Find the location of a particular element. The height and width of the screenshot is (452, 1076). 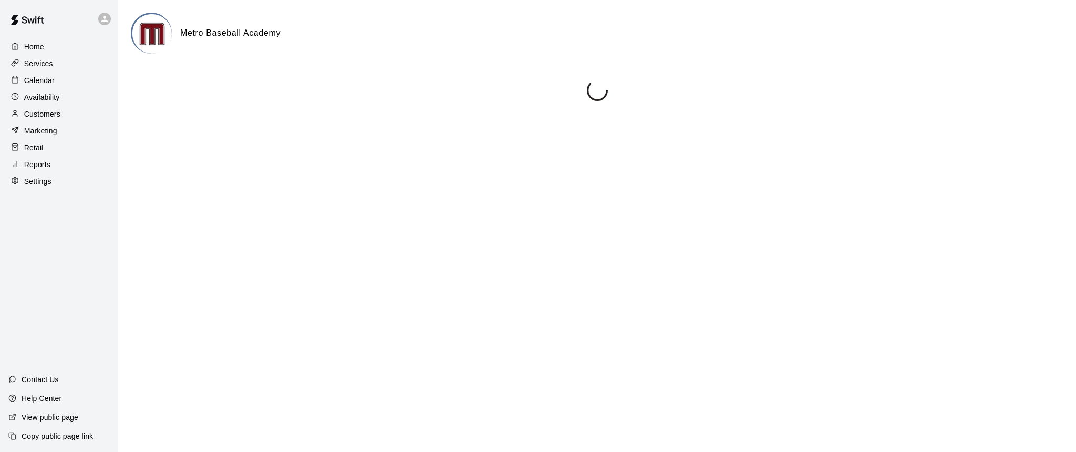

div: Customers is located at coordinates (59, 114).